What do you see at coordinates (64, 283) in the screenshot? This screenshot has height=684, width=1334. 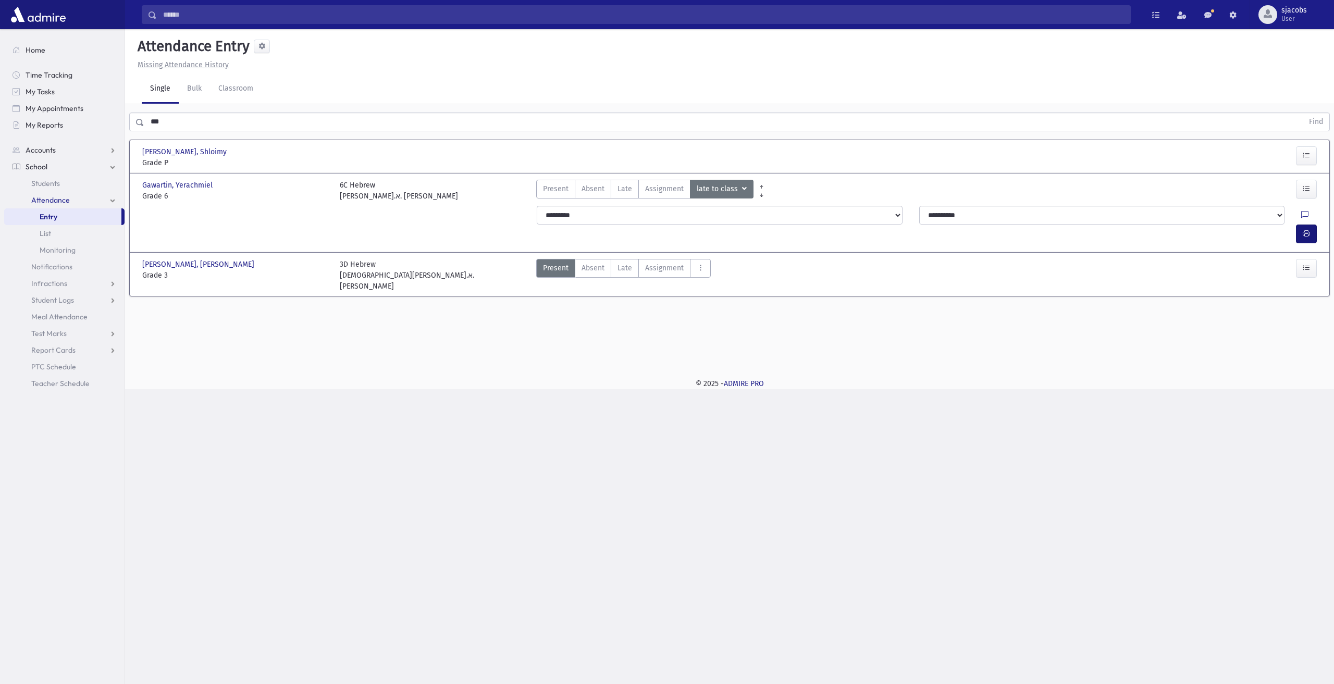 I see `a: Infractions` at bounding box center [64, 283].